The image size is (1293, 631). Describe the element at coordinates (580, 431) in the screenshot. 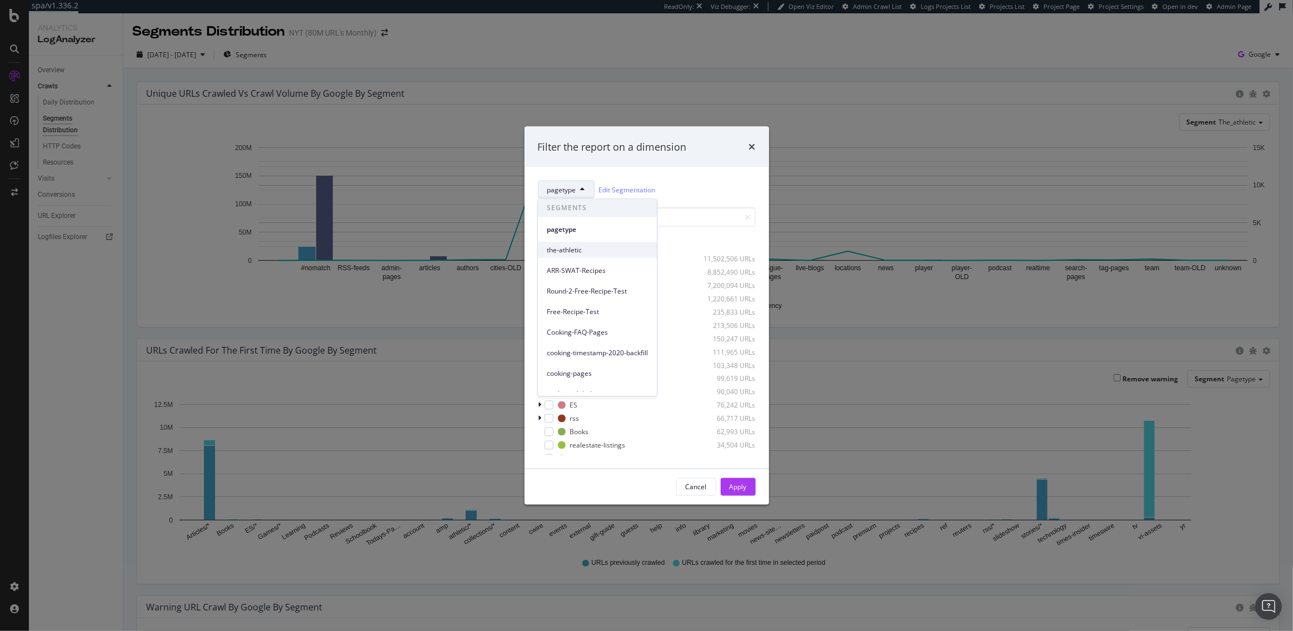

I see `div: Books` at that location.